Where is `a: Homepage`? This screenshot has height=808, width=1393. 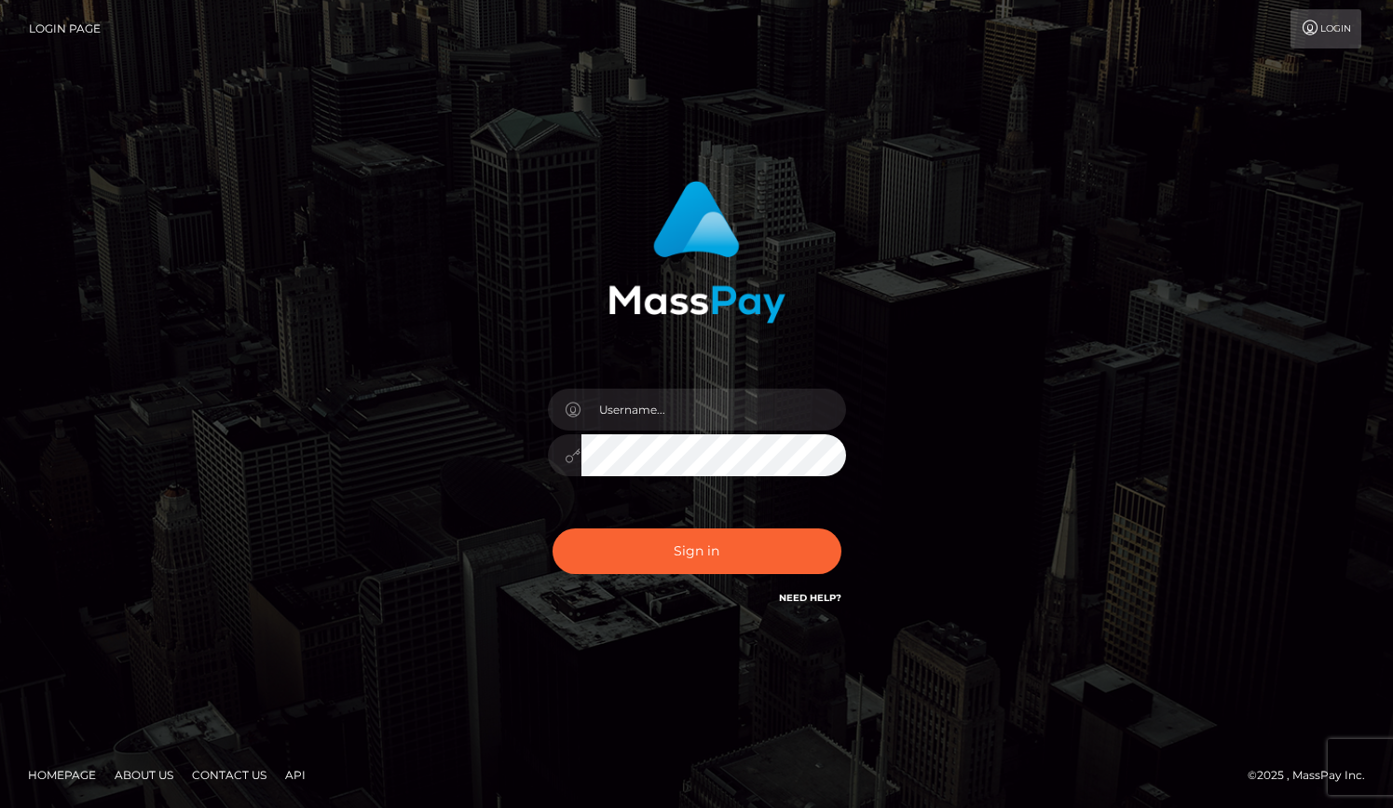 a: Homepage is located at coordinates (61, 774).